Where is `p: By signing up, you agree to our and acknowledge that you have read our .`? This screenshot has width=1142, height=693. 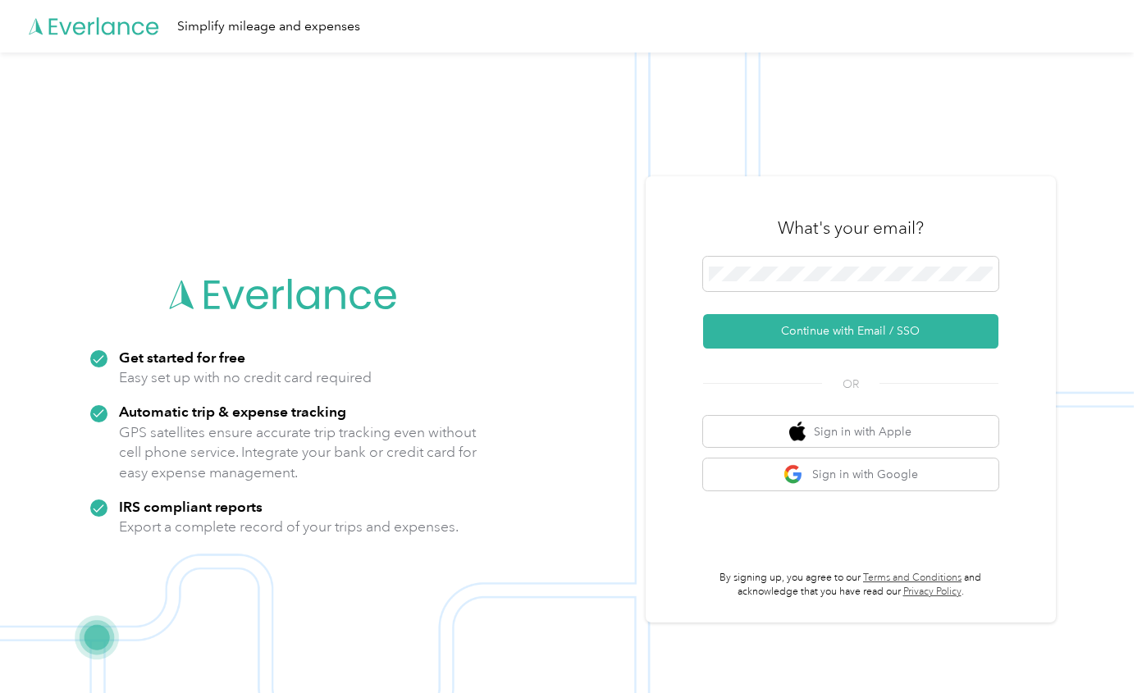 p: By signing up, you agree to our and acknowledge that you have read our . is located at coordinates (851, 585).